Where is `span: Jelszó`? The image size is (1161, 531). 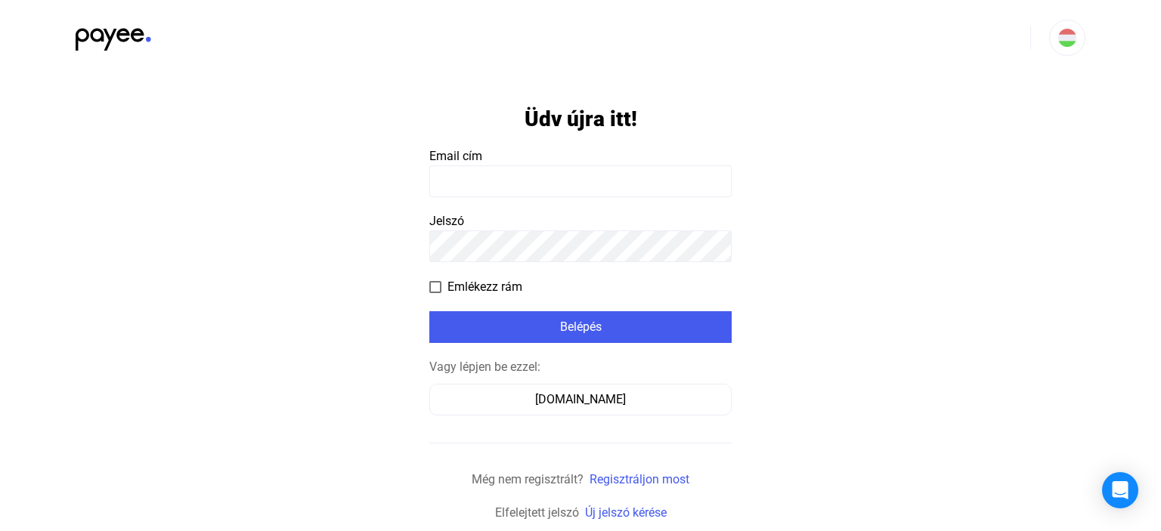 span: Jelszó is located at coordinates (447, 221).